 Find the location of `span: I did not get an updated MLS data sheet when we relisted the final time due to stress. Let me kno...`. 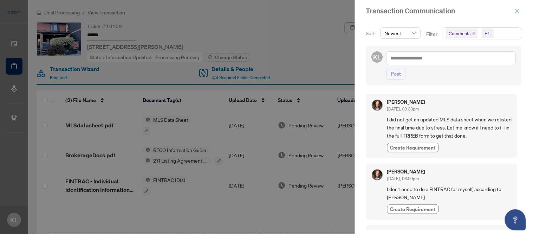

span: I did not get an updated MLS data sheet when we relisted the final time due to stress. Let me kno... is located at coordinates (450, 128).